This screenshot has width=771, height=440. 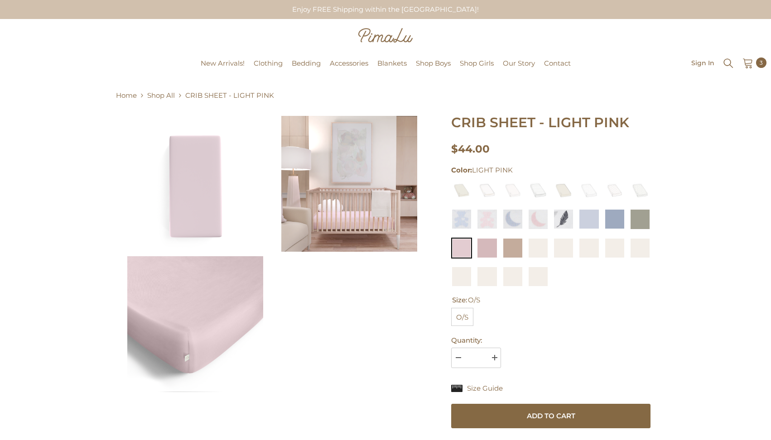 What do you see at coordinates (487, 248) in the screenshot?
I see `img: CRIB SHEET - DUSTY PINK Swatch` at bounding box center [487, 248].